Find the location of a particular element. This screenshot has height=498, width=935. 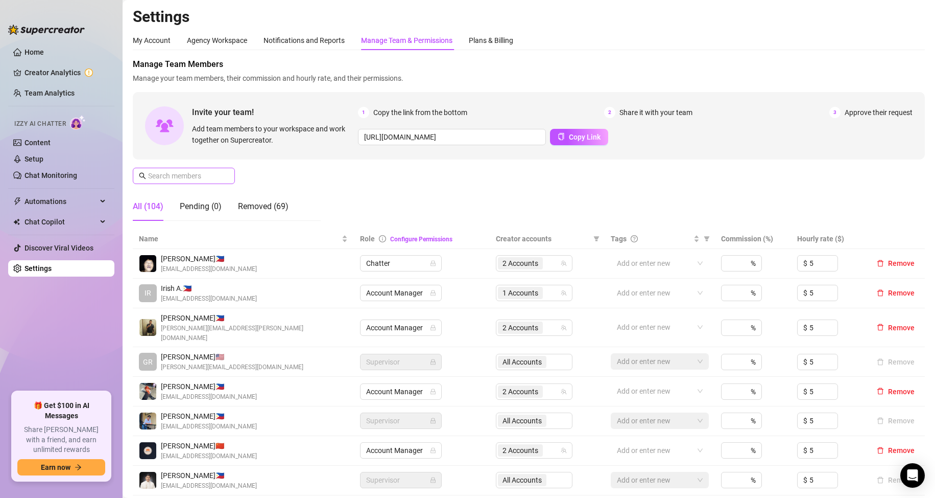

span: info-circle is located at coordinates (383, 239).